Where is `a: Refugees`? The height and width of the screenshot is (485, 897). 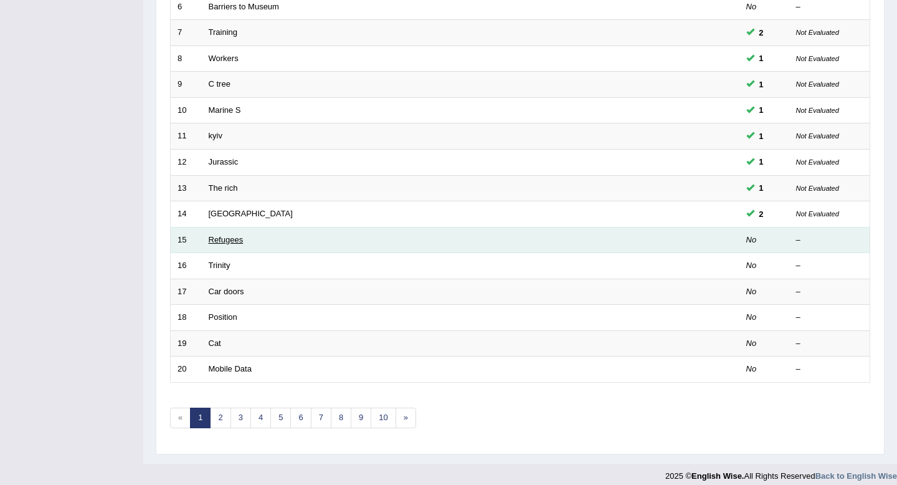
a: Refugees is located at coordinates (226, 239).